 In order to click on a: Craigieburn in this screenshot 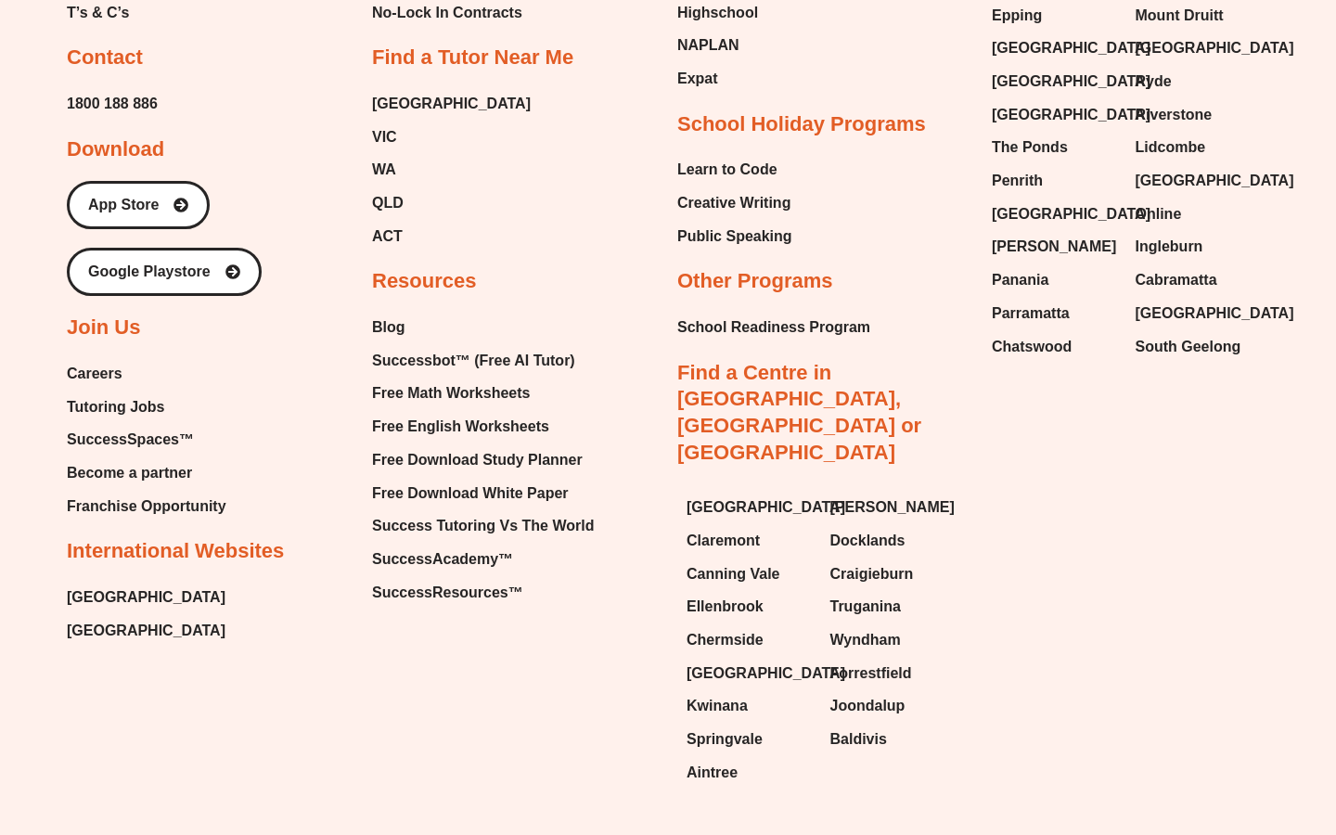, I will do `click(893, 574)`.